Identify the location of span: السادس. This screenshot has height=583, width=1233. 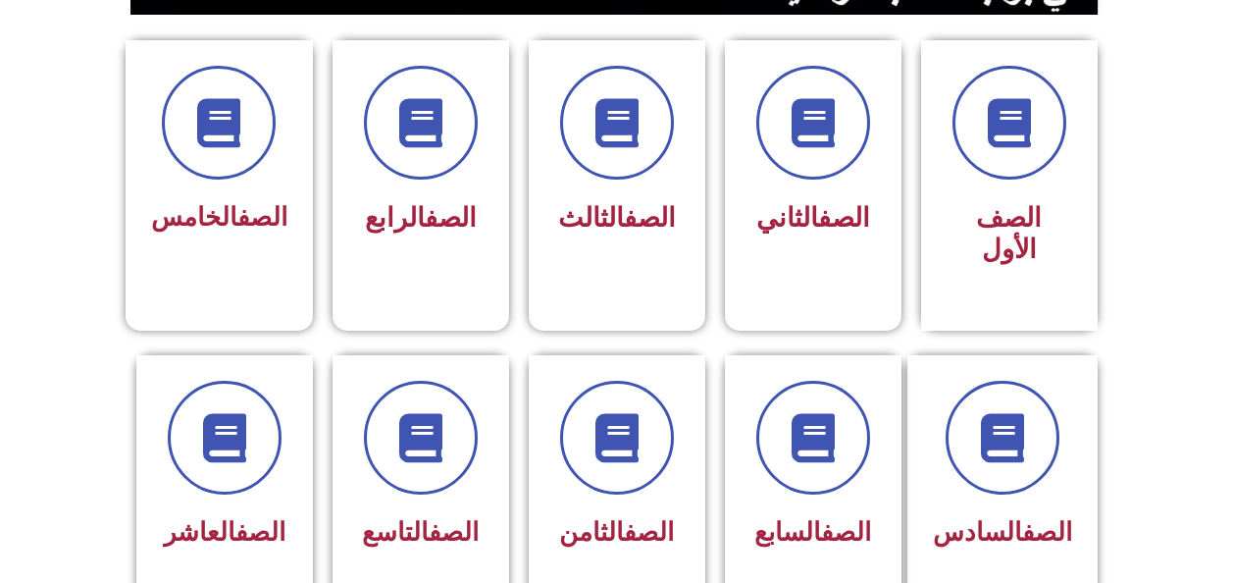
(1003, 532).